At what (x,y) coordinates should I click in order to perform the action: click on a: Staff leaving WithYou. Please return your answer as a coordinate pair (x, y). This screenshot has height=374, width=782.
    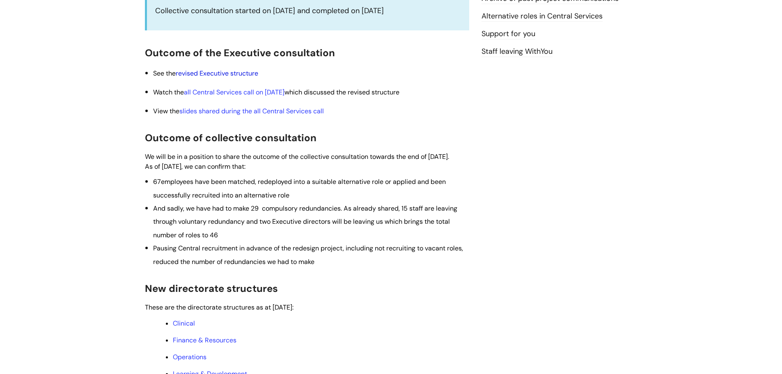
    Looking at the image, I should click on (517, 52).